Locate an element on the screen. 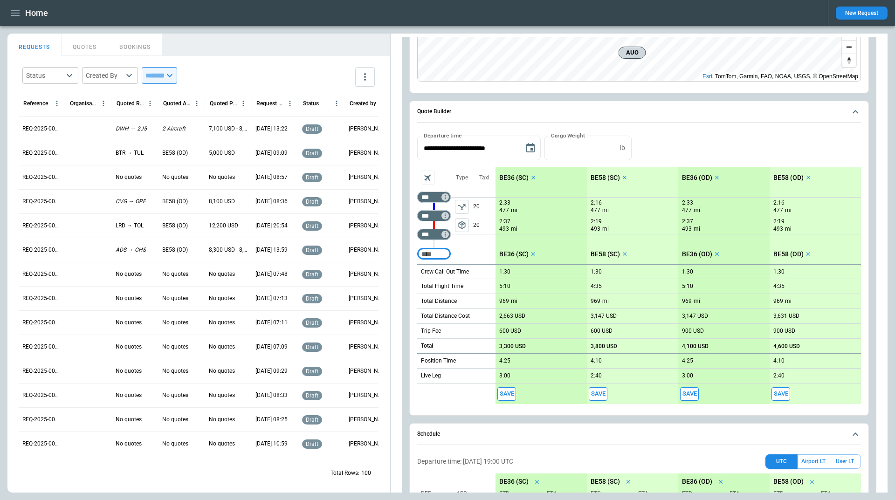 This screenshot has height=500, width=895. p: ETD is located at coordinates (519, 494).